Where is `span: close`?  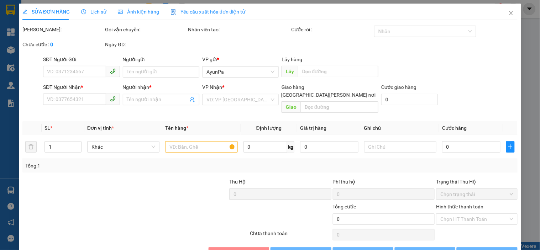 span: close is located at coordinates (511, 13).